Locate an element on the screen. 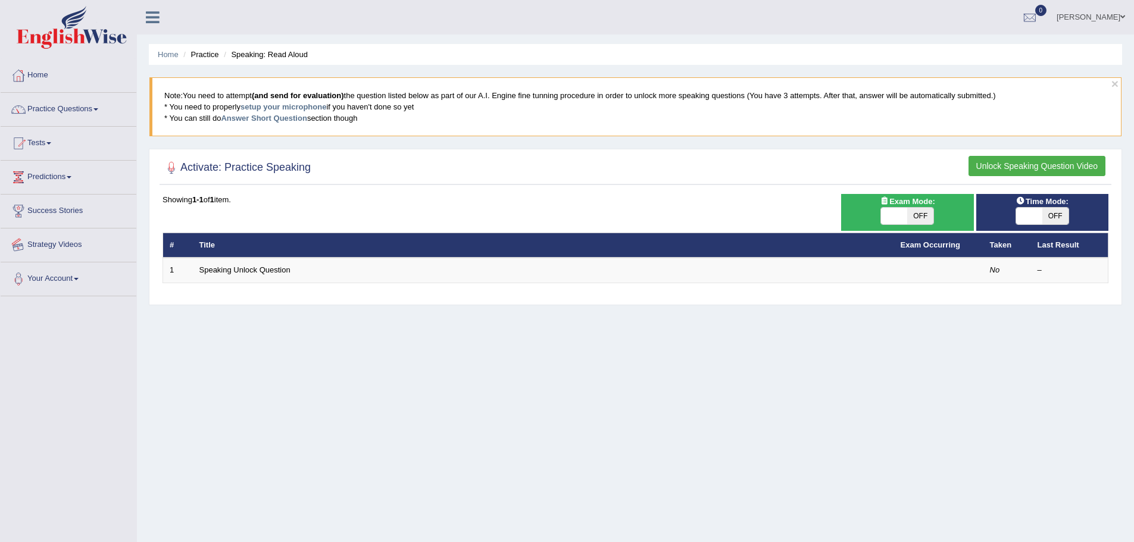 This screenshot has height=542, width=1134. b: (and send for evaluation) is located at coordinates (298, 95).